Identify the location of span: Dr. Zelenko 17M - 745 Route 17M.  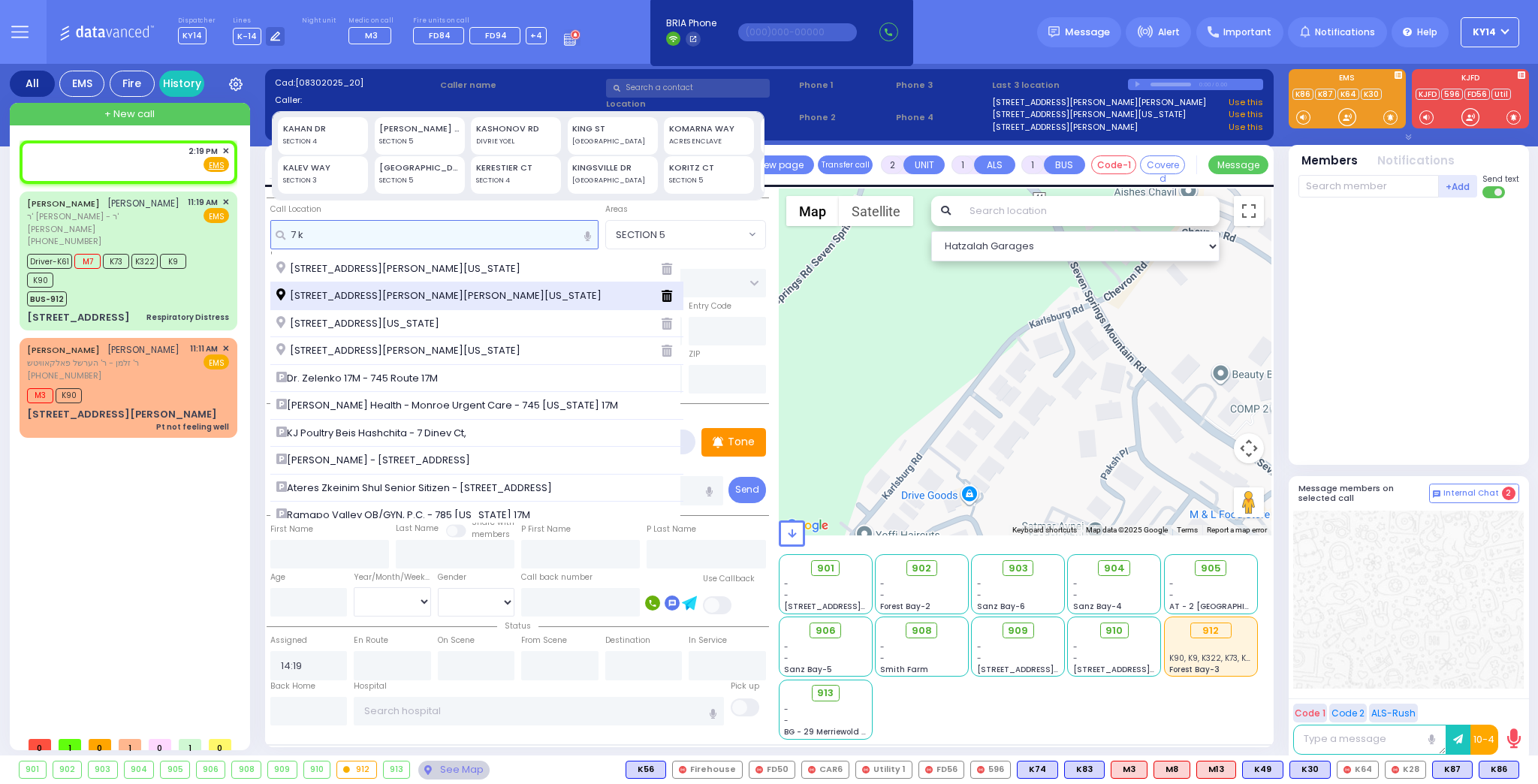
(359, 378).